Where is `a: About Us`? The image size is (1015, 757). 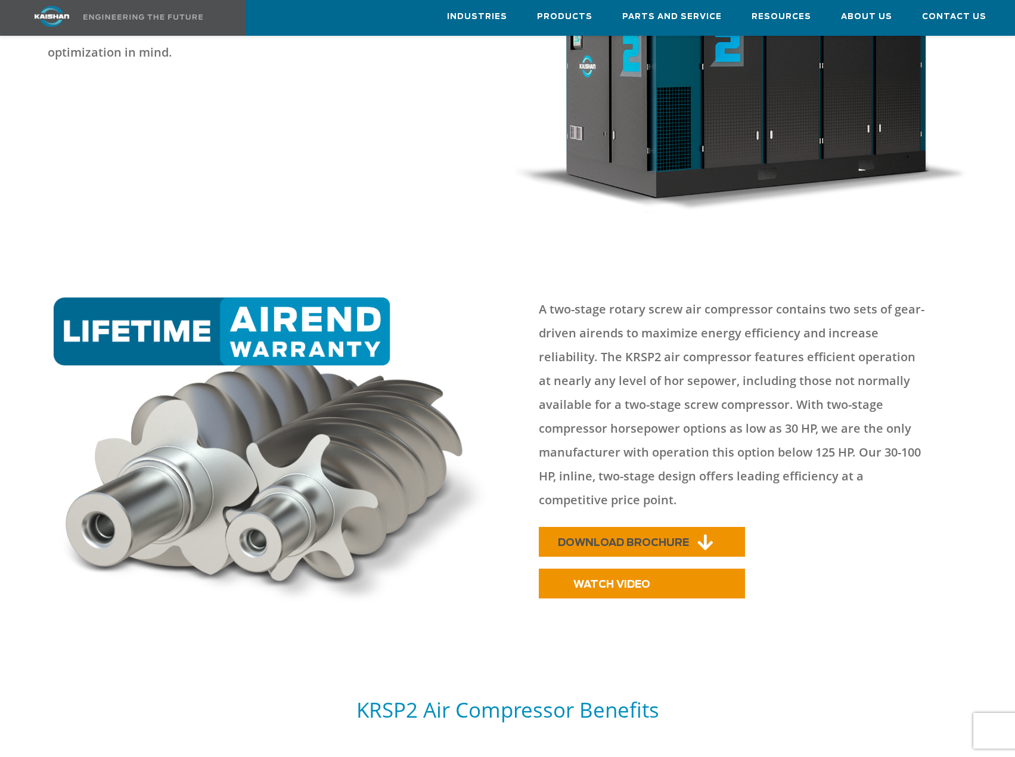 a: About Us is located at coordinates (866, 17).